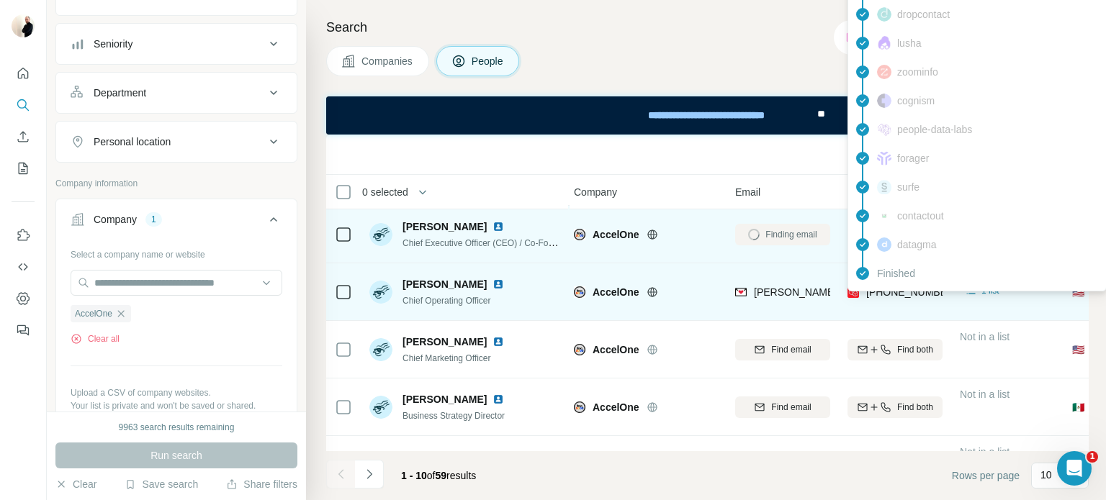 The width and height of the screenshot is (1106, 500). What do you see at coordinates (1046, 475) in the screenshot?
I see `p: 10` at bounding box center [1046, 475].